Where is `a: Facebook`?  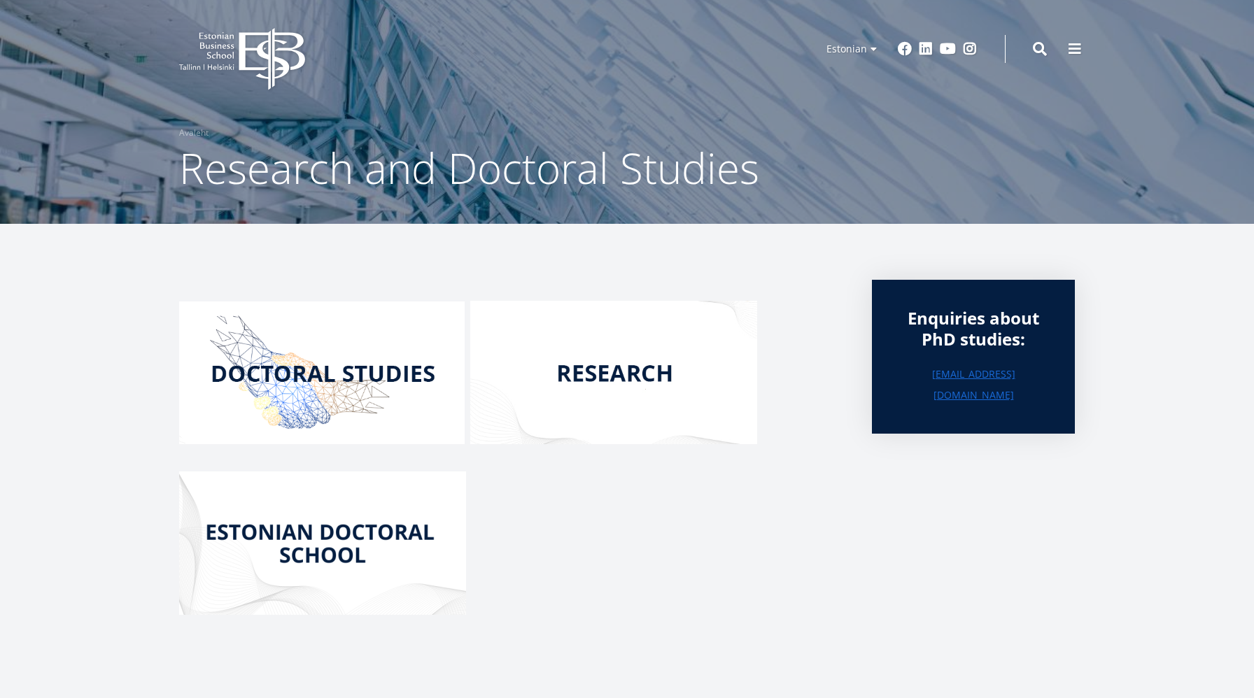
a: Facebook is located at coordinates (905, 49).